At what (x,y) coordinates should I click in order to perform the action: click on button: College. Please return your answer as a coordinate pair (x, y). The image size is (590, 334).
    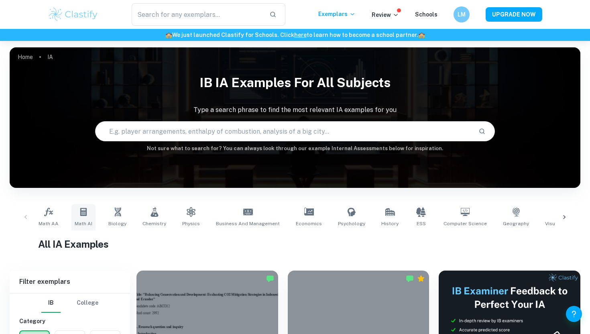
    Looking at the image, I should click on (88, 303).